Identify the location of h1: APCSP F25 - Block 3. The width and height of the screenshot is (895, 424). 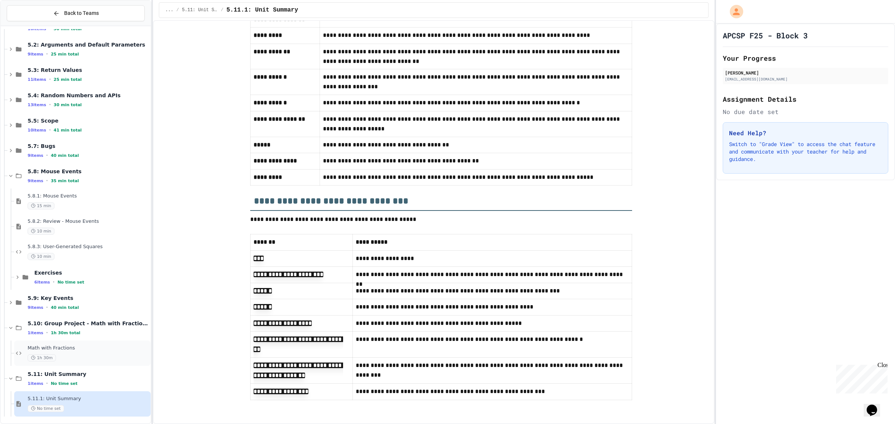
(765, 35).